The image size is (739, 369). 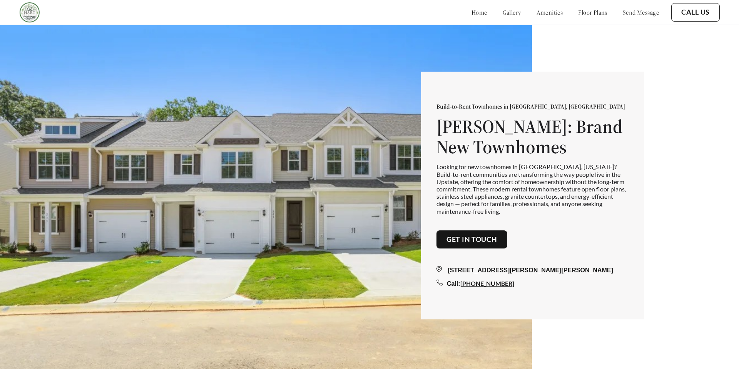 What do you see at coordinates (593, 12) in the screenshot?
I see `a: floor plans` at bounding box center [593, 12].